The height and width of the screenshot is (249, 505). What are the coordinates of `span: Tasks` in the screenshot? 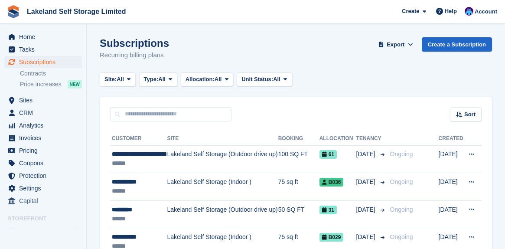 It's located at (45, 49).